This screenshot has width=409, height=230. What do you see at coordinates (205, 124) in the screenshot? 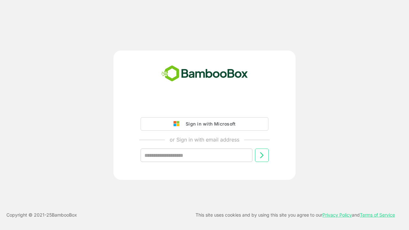
I see `button: Sign in with Microsoft` at bounding box center [205, 124].